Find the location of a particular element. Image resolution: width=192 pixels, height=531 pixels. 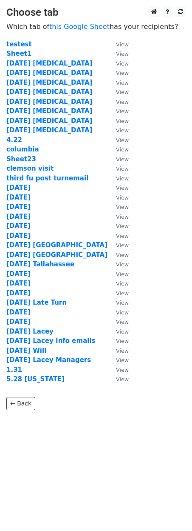

a: this Google Sheet is located at coordinates (80, 26).